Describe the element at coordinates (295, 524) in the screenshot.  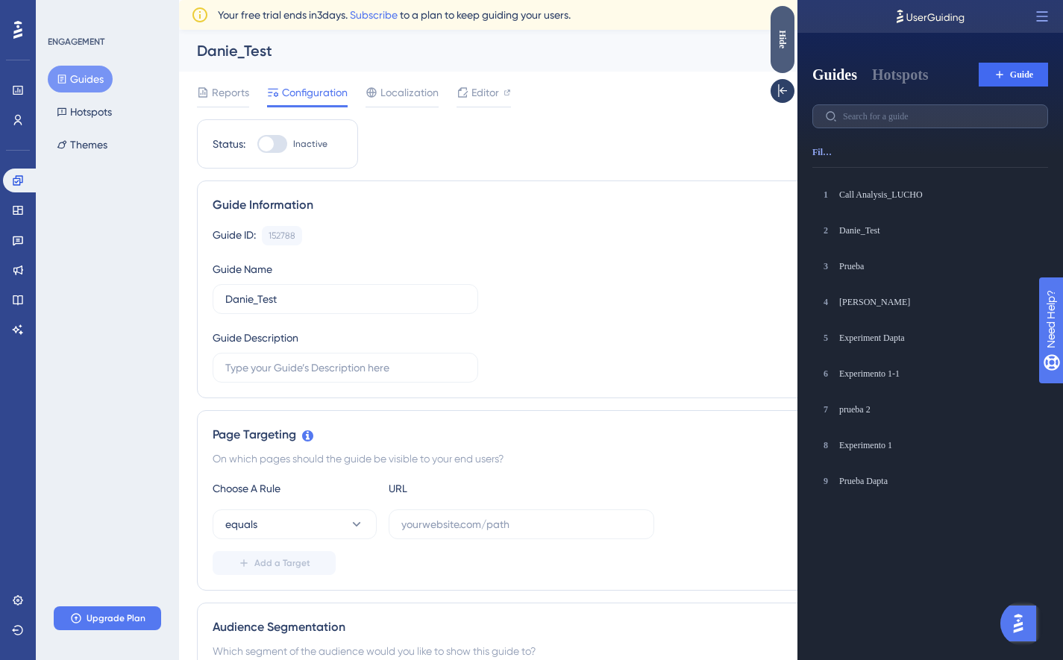
I see `button: equals` at that location.